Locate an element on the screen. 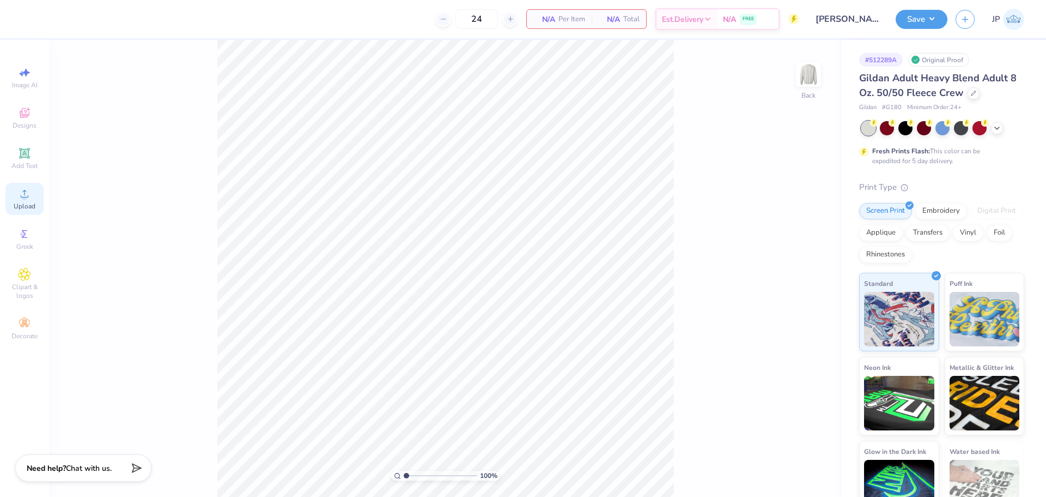 The image size is (1046, 497). span: Water based Ink is located at coordinates (975, 451).